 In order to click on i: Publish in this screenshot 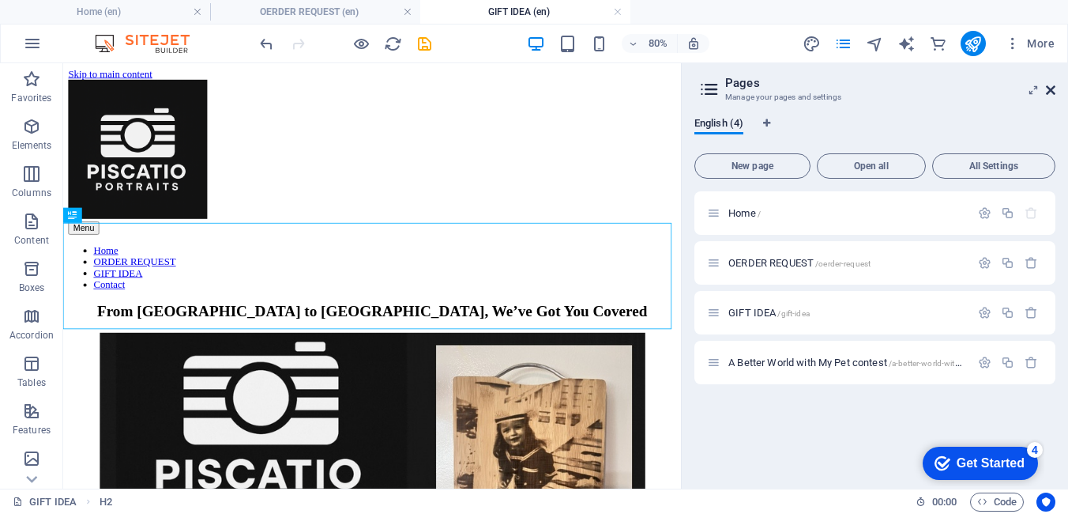, I will do `click(973, 43)`.